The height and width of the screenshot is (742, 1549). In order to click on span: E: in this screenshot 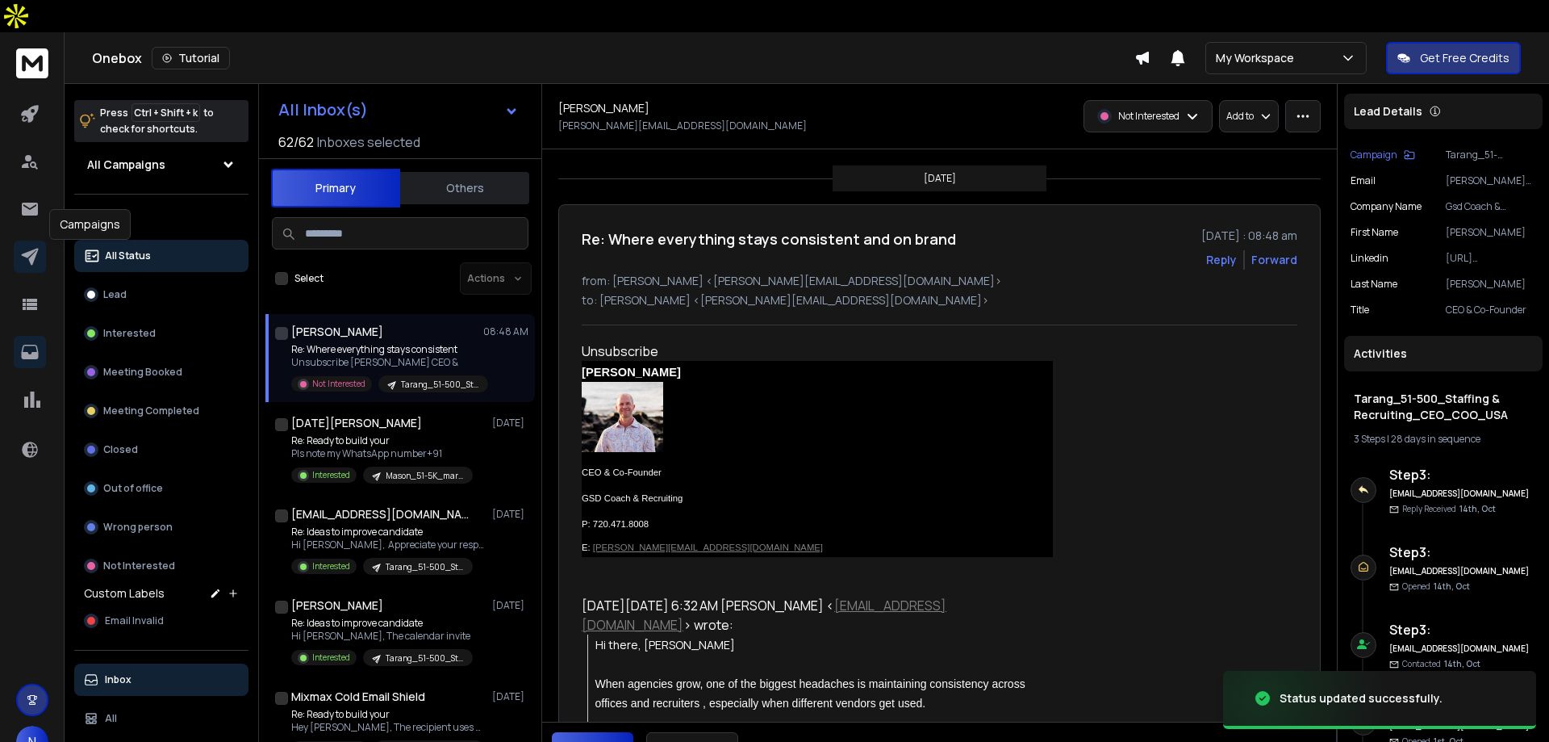, I will do `click(586, 547)`.